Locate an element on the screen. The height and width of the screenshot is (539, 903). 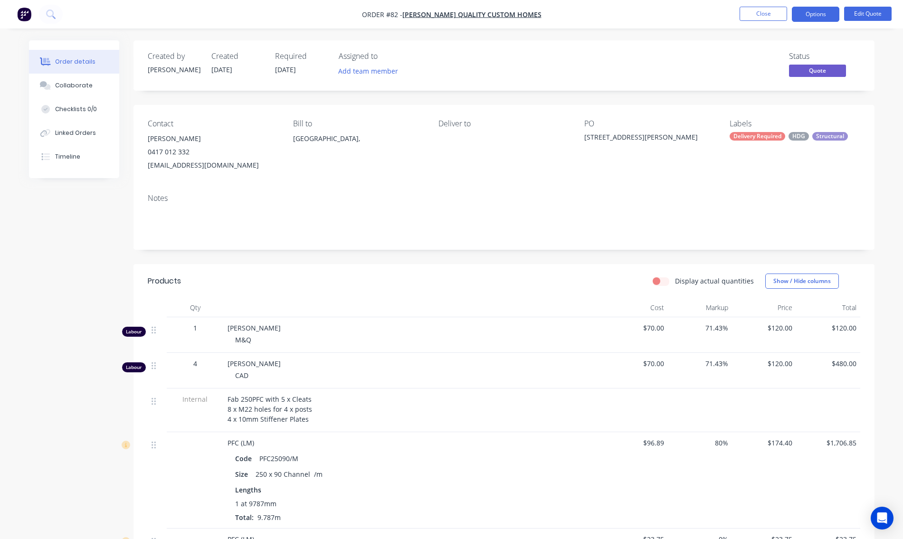
div: Code is located at coordinates (245, 458).